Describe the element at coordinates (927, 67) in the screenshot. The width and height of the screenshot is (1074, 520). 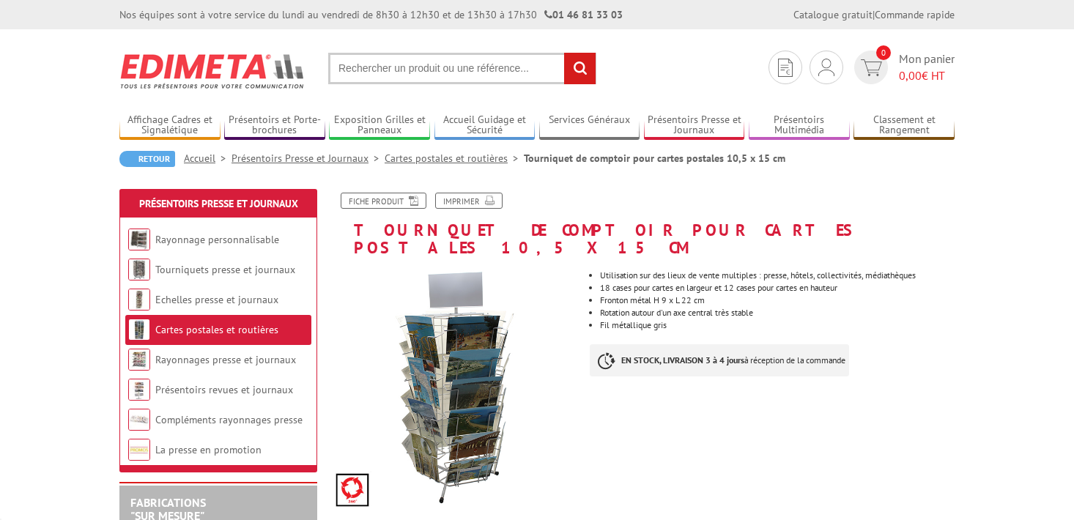
I see `span: Mon panier` at that location.